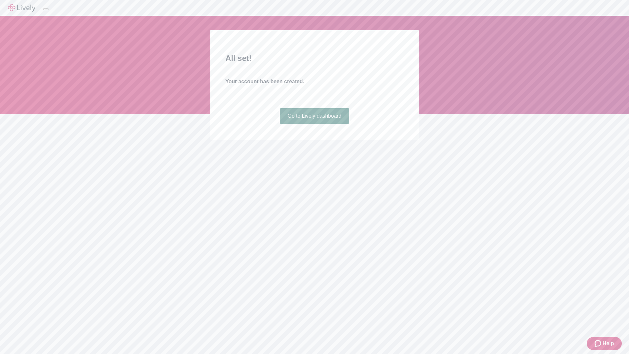 The height and width of the screenshot is (354, 629). I want to click on h4: Your account has been created., so click(315, 82).